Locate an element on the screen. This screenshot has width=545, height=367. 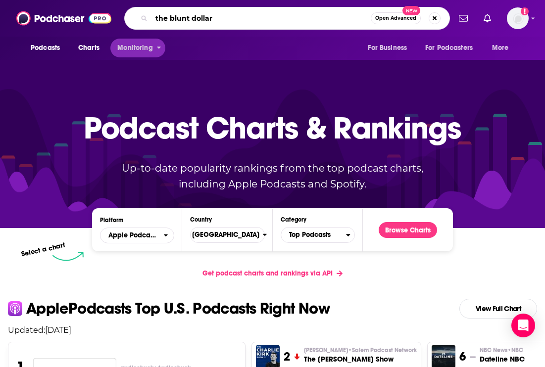
div: Search podcasts, credits, & more... is located at coordinates (287, 18).